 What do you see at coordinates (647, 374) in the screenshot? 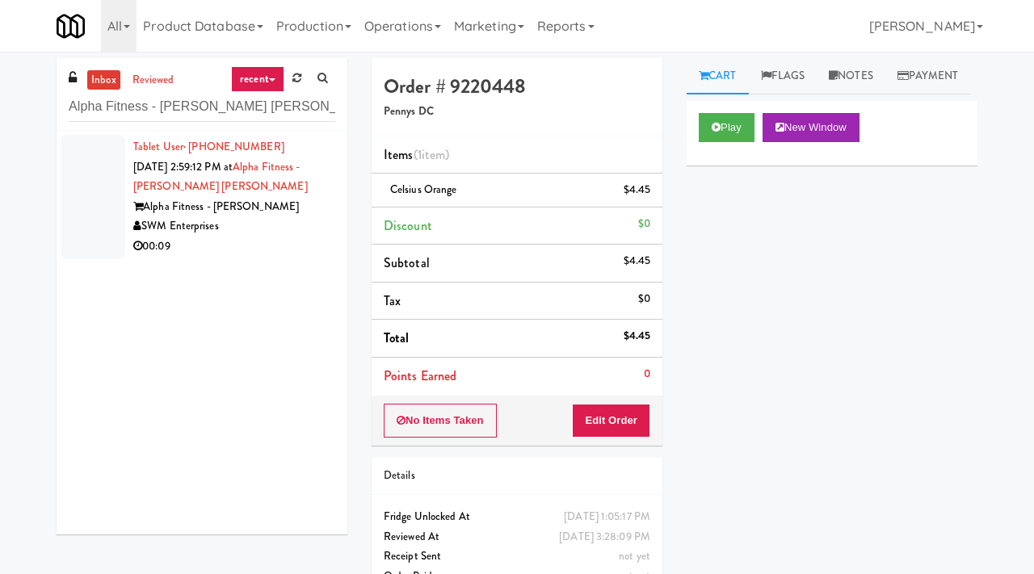
I see `div: 0` at bounding box center [647, 374].